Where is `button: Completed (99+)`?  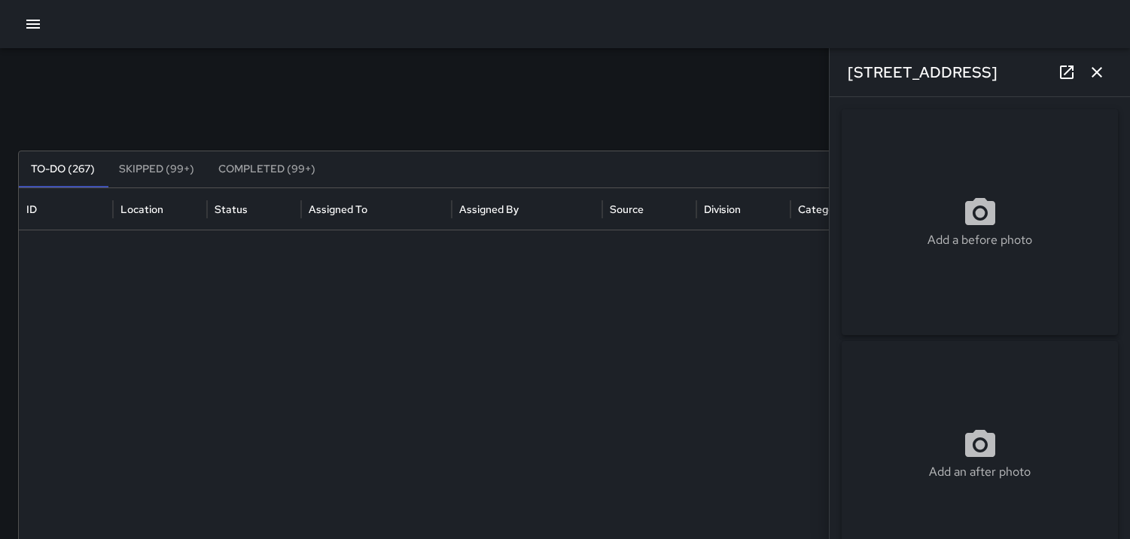 button: Completed (99+) is located at coordinates (266, 169).